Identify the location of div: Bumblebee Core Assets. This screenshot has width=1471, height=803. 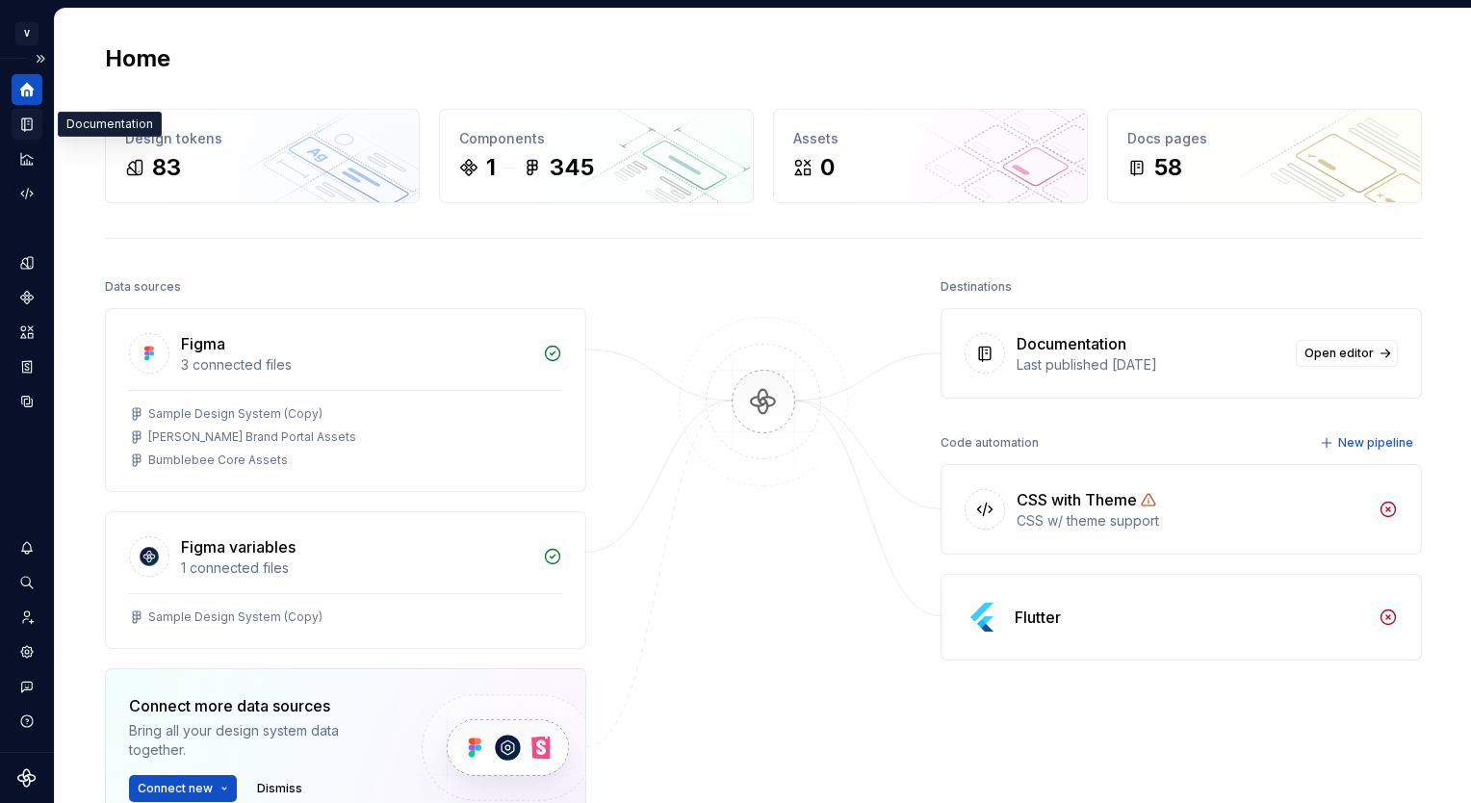
(218, 460).